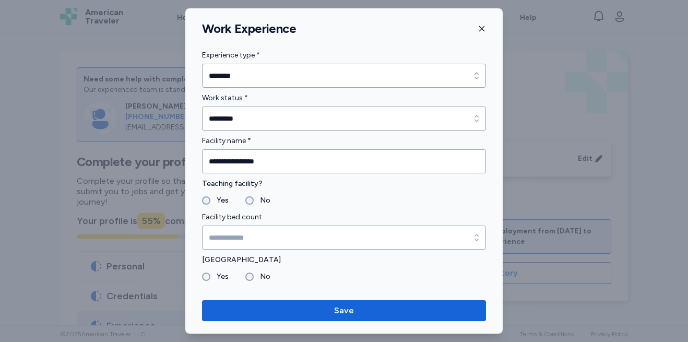  Describe the element at coordinates (344, 311) in the screenshot. I see `span: Save` at that location.